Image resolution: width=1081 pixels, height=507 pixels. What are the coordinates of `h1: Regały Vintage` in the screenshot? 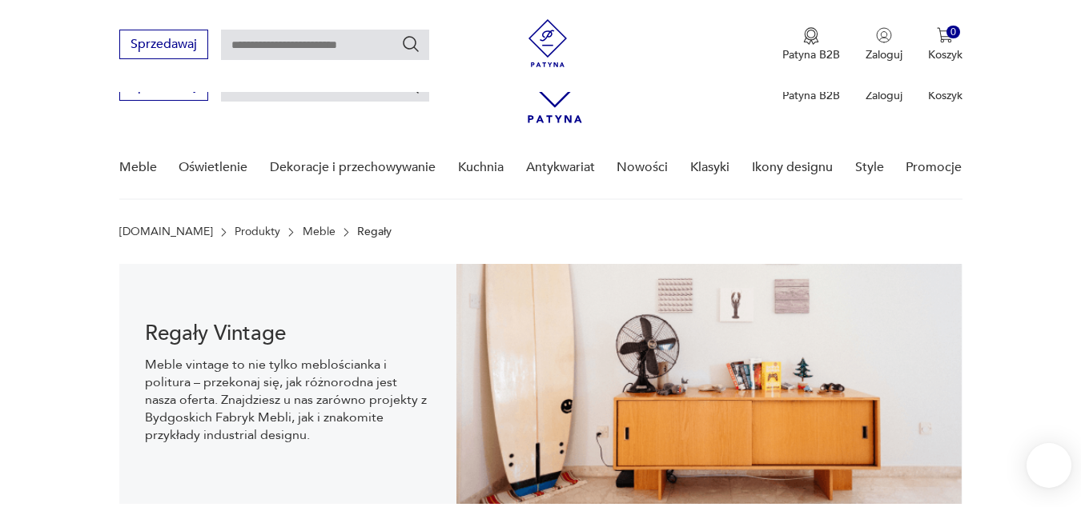 It's located at (287, 334).